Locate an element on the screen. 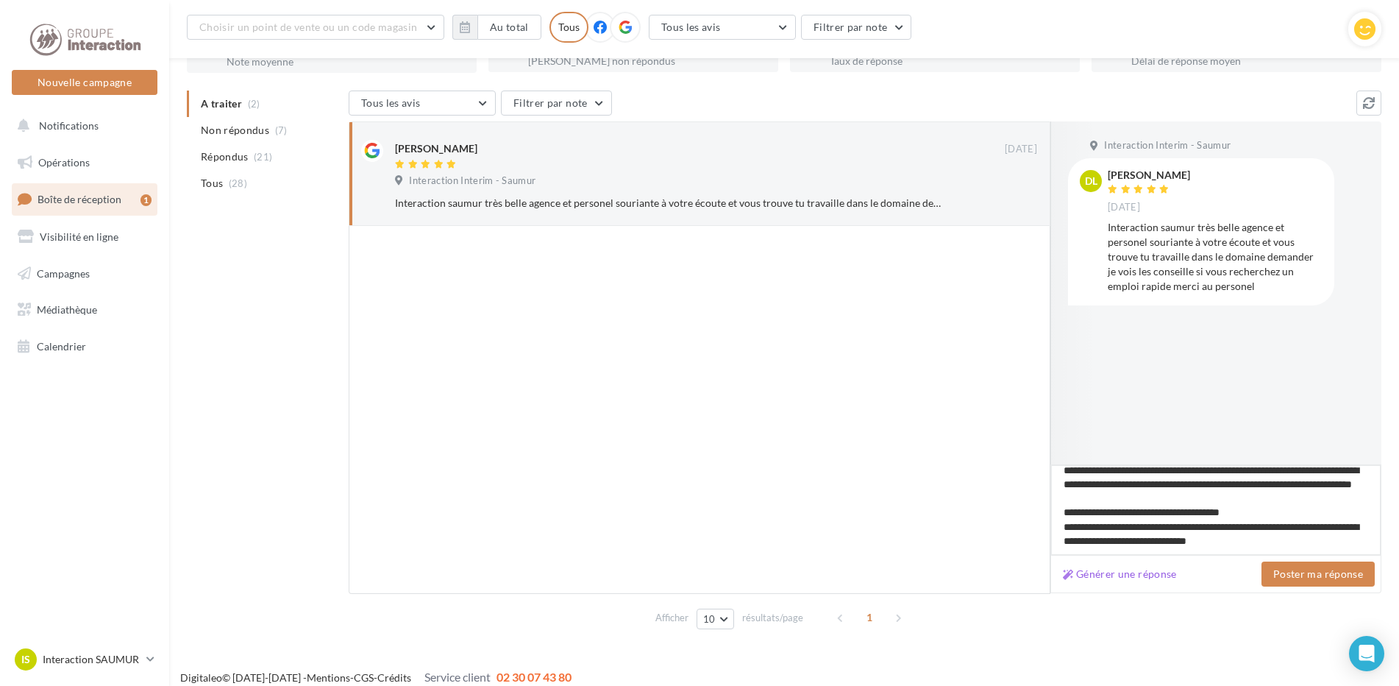  span: DL is located at coordinates (1091, 181).